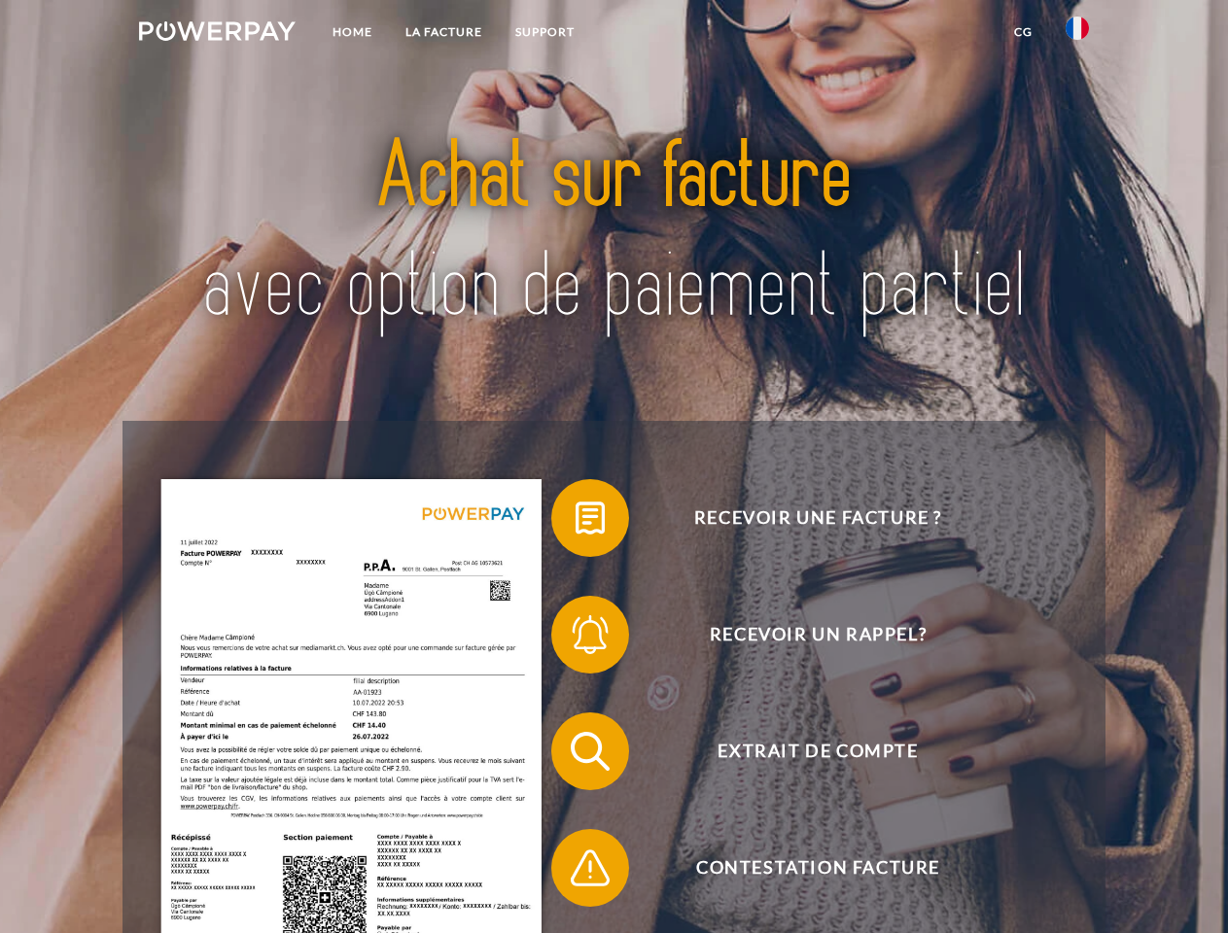 The width and height of the screenshot is (1228, 933). Describe the element at coordinates (590, 868) in the screenshot. I see `img: qb_warning.svg` at that location.